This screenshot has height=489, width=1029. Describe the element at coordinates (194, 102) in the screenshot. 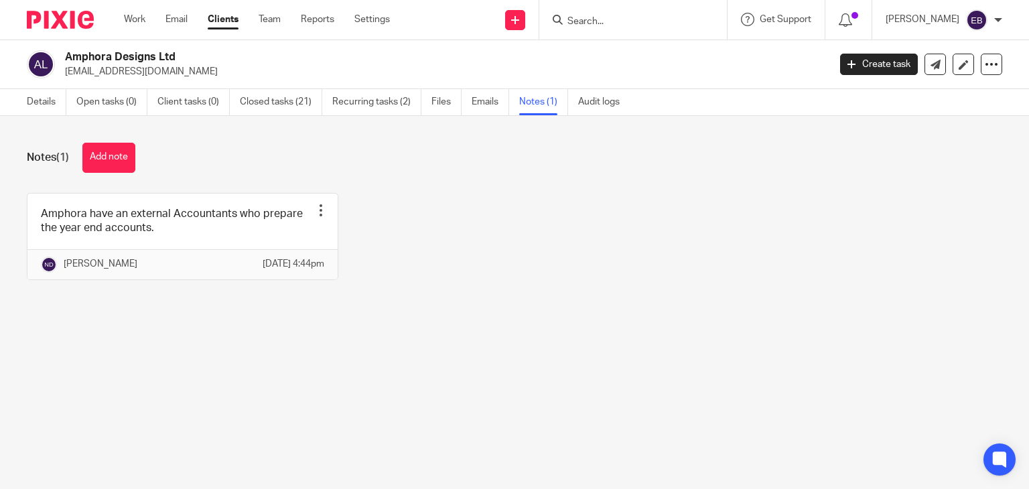

I see `a: Client tasks (0)` at that location.